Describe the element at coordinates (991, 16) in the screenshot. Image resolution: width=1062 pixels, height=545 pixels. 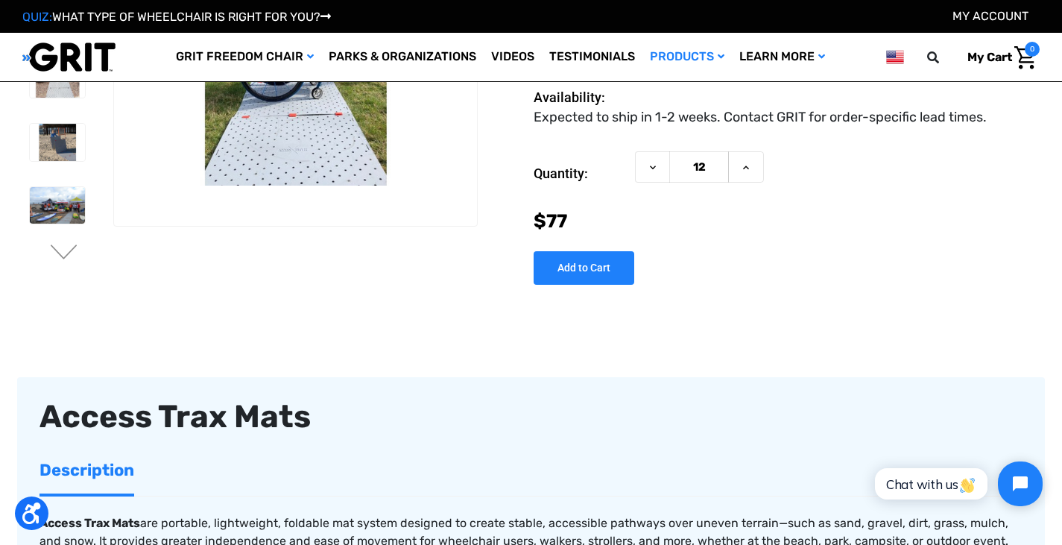
I see `a: Account` at that location.